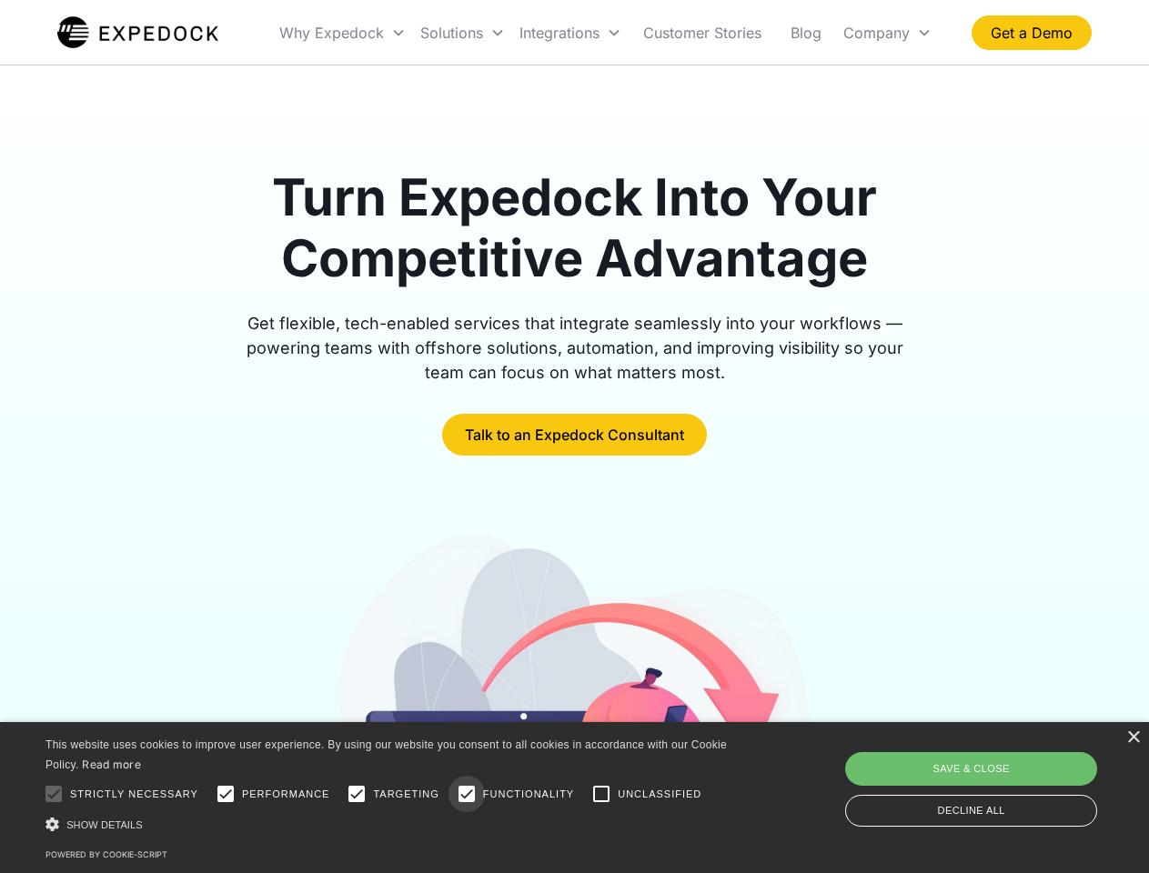  I want to click on span: Targeting, so click(406, 794).